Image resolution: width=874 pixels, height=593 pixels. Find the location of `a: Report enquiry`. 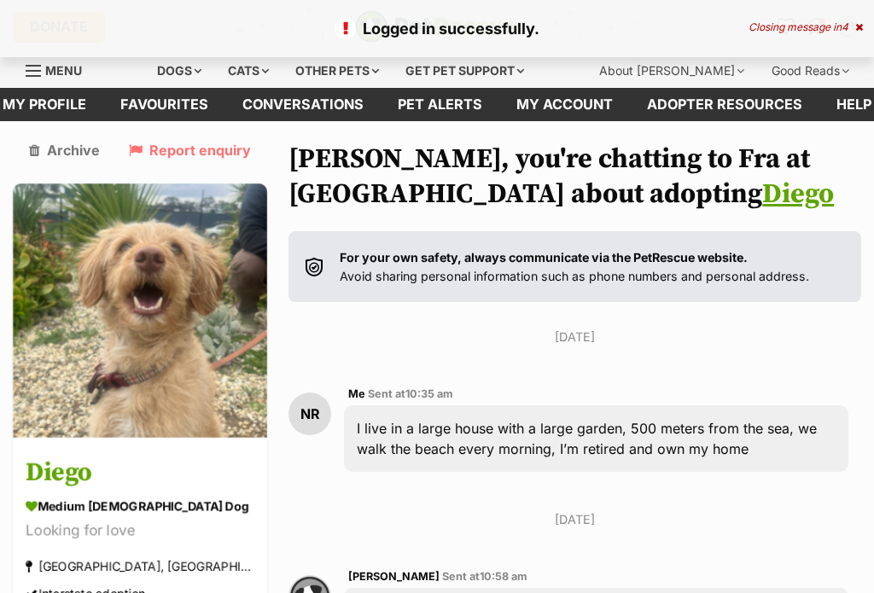

a: Report enquiry is located at coordinates (189, 150).